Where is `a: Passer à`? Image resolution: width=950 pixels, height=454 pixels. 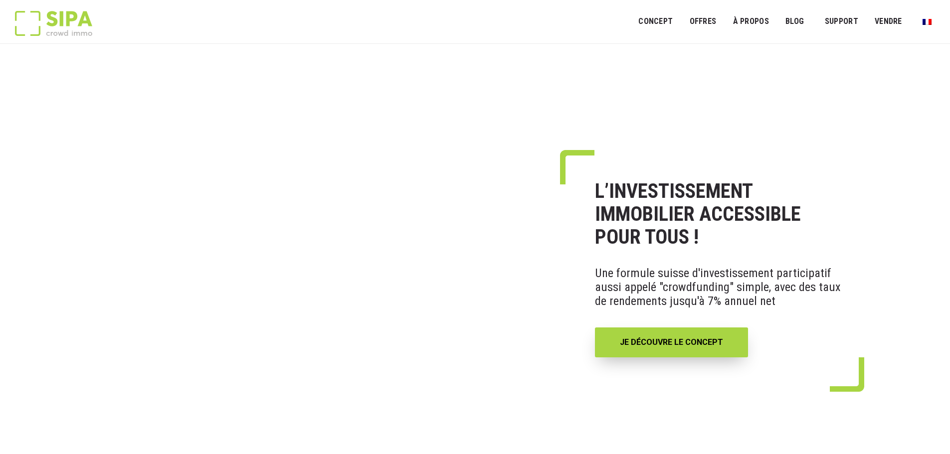 a: Passer à is located at coordinates (927, 21).